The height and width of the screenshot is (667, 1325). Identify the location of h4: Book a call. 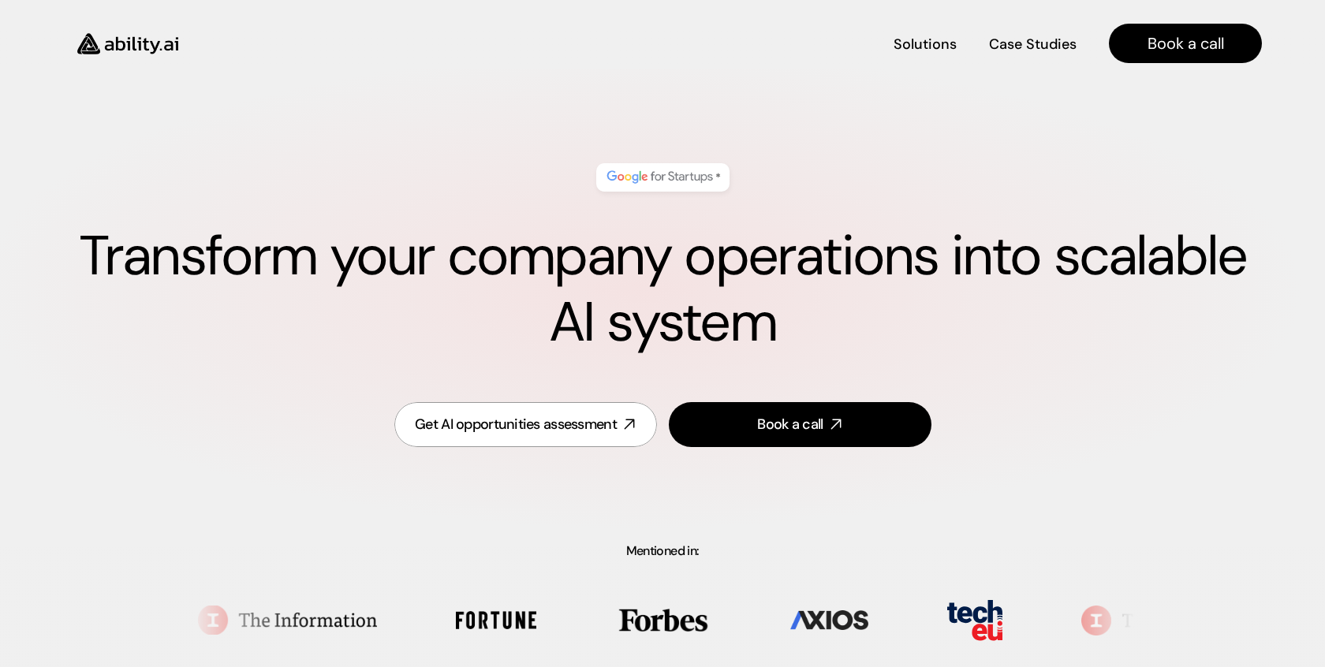
(1185, 43).